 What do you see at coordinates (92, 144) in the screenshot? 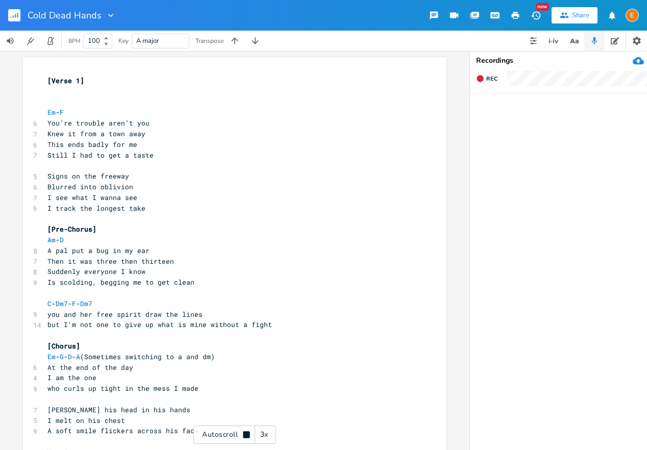
I see `span: This ends badly for me` at bounding box center [92, 144].